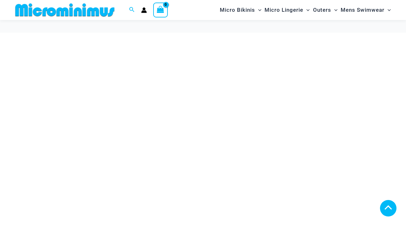 The width and height of the screenshot is (406, 226). What do you see at coordinates (322, 10) in the screenshot?
I see `span: Outers` at bounding box center [322, 10].